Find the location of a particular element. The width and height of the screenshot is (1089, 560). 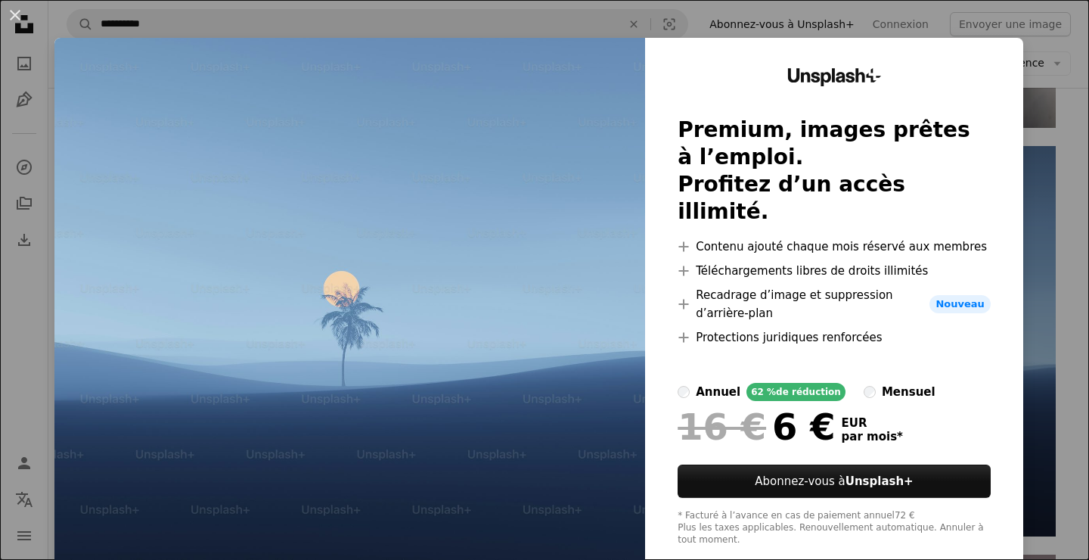

span: EUR is located at coordinates (872, 423).